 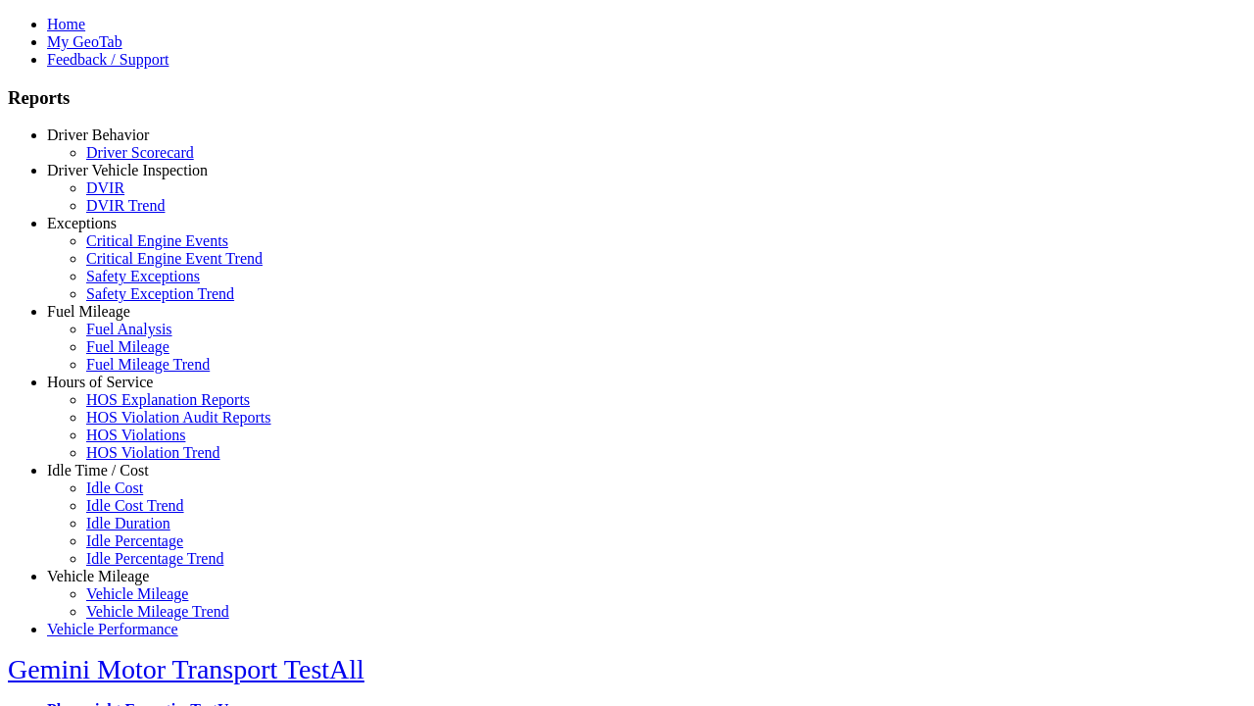 What do you see at coordinates (115, 487) in the screenshot?
I see `a: Idle Cost` at bounding box center [115, 487].